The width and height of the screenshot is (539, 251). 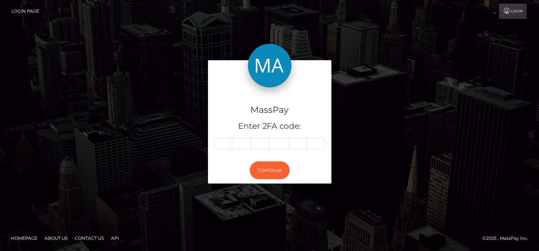 I want to click on a: Homepage, so click(x=24, y=238).